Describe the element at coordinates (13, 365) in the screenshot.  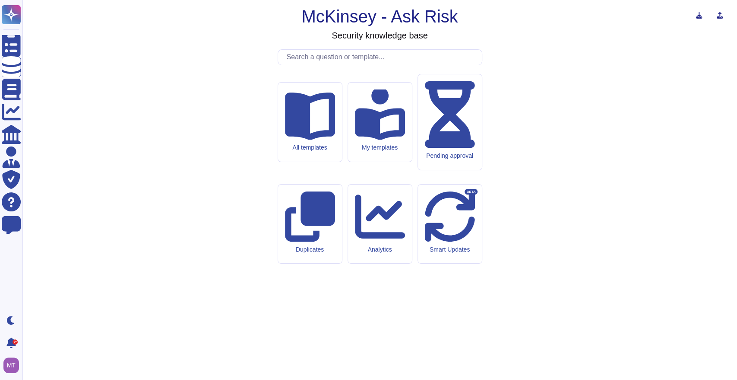
I see `button: user` at that location.